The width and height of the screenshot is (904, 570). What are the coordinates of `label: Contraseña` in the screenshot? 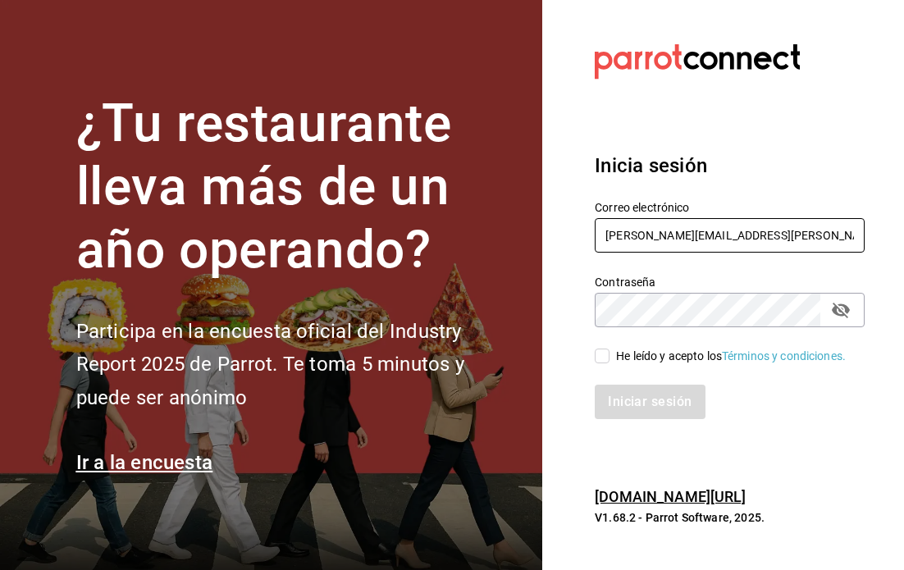 It's located at (729, 282).